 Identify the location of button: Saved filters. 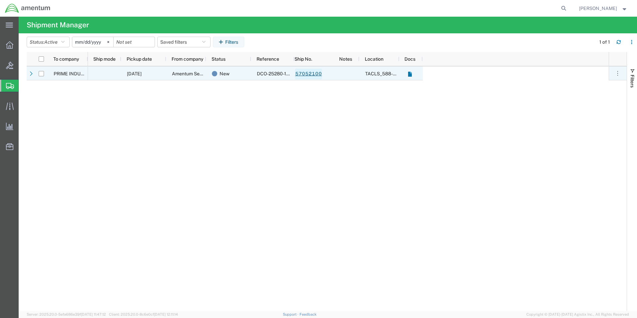
(184, 42).